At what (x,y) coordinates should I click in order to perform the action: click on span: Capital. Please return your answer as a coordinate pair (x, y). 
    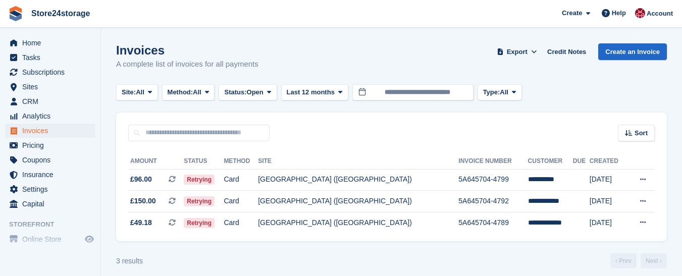
    Looking at the image, I should click on (53, 204).